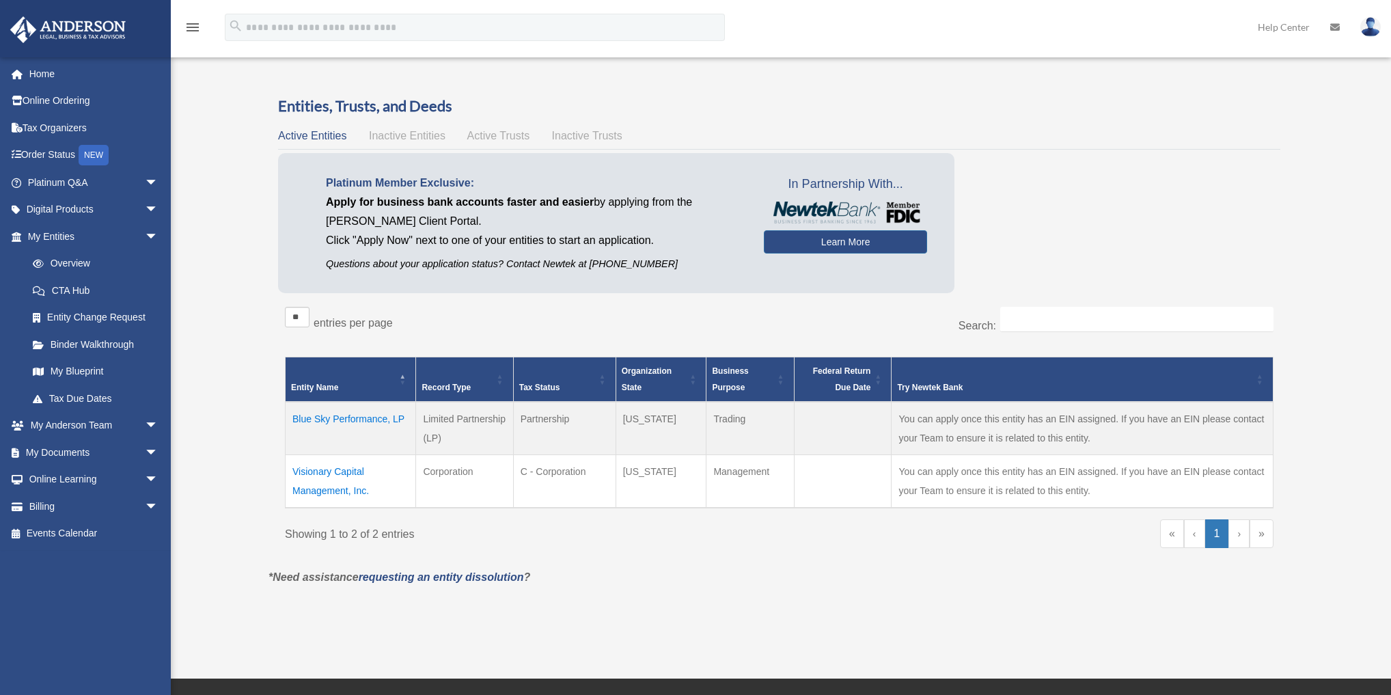 The height and width of the screenshot is (695, 1391). Describe the element at coordinates (446, 387) in the screenshot. I see `span: Record Type` at that location.